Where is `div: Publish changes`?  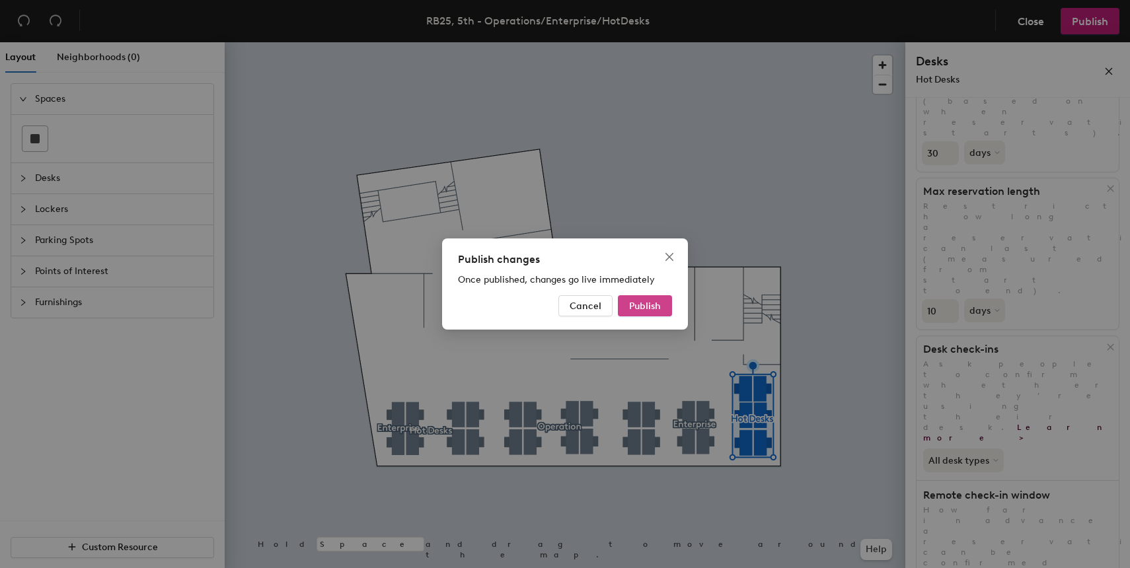
div: Publish changes is located at coordinates (565, 260).